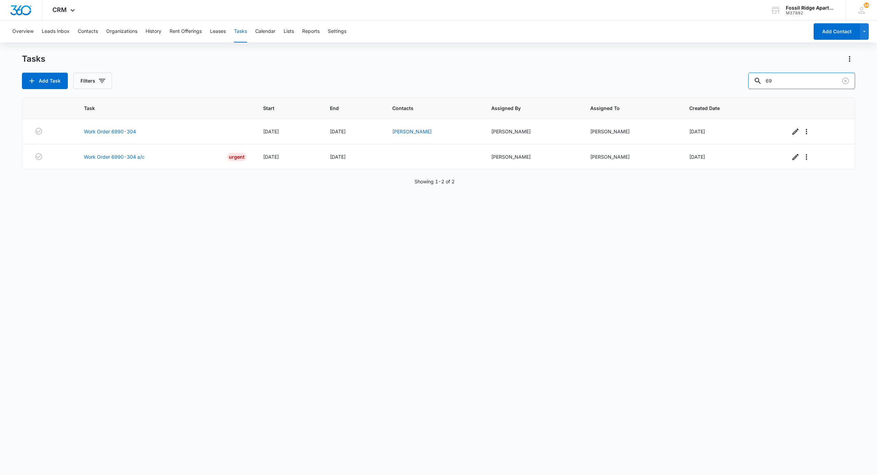 The height and width of the screenshot is (475, 877). What do you see at coordinates (726, 108) in the screenshot?
I see `span: Created Date` at bounding box center [726, 108].